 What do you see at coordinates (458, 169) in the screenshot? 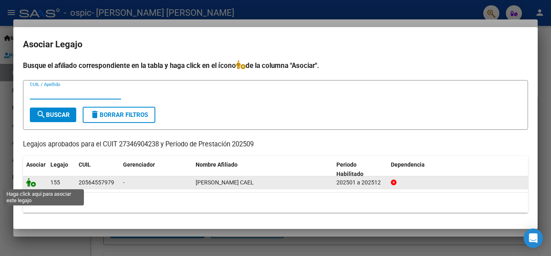
I see `datatable-header-cell: Dependencia` at bounding box center [458, 169].